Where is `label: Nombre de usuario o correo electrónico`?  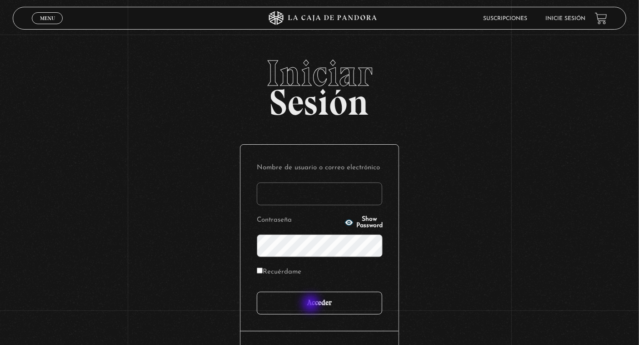 label: Nombre de usuario o correo electrónico is located at coordinates (320, 168).